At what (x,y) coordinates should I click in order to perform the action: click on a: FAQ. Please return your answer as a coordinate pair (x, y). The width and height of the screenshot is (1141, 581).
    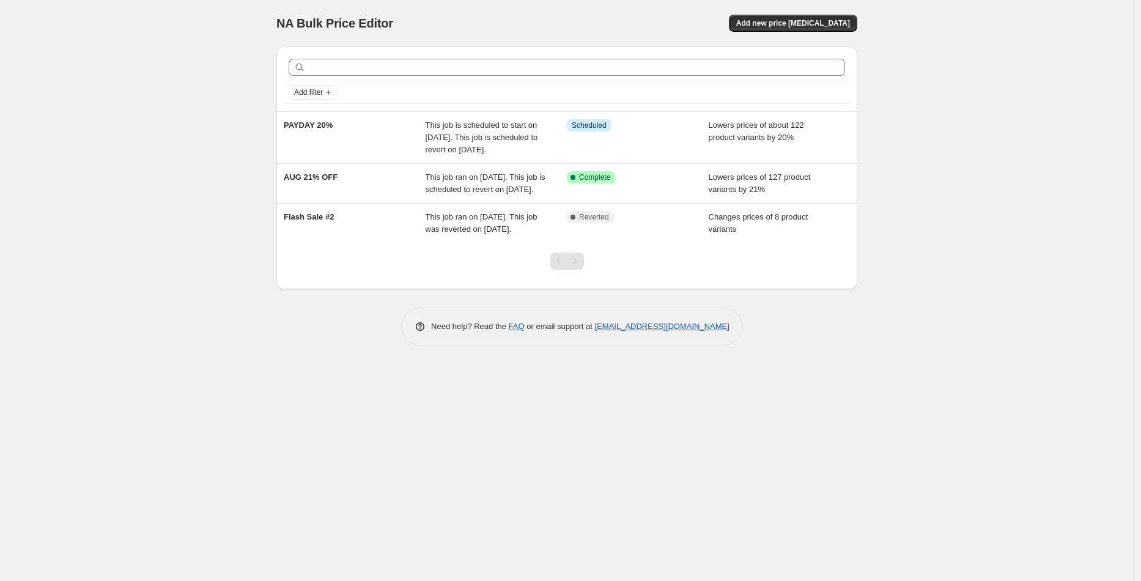
    Looking at the image, I should click on (517, 326).